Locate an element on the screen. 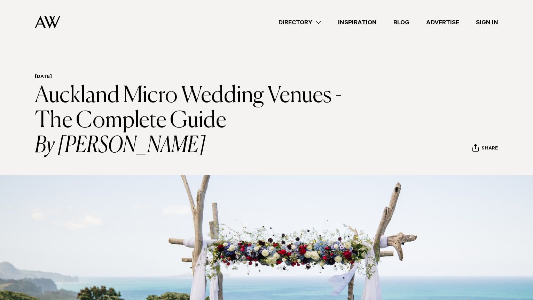 The image size is (533, 300). span: Share is located at coordinates (489, 149).